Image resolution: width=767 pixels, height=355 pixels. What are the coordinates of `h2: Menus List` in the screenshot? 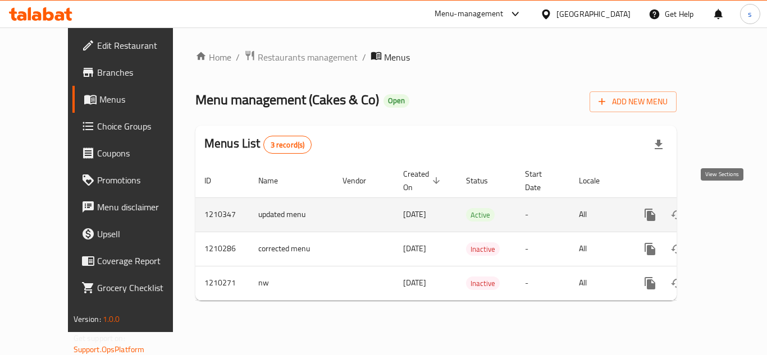 It's located at (258, 144).